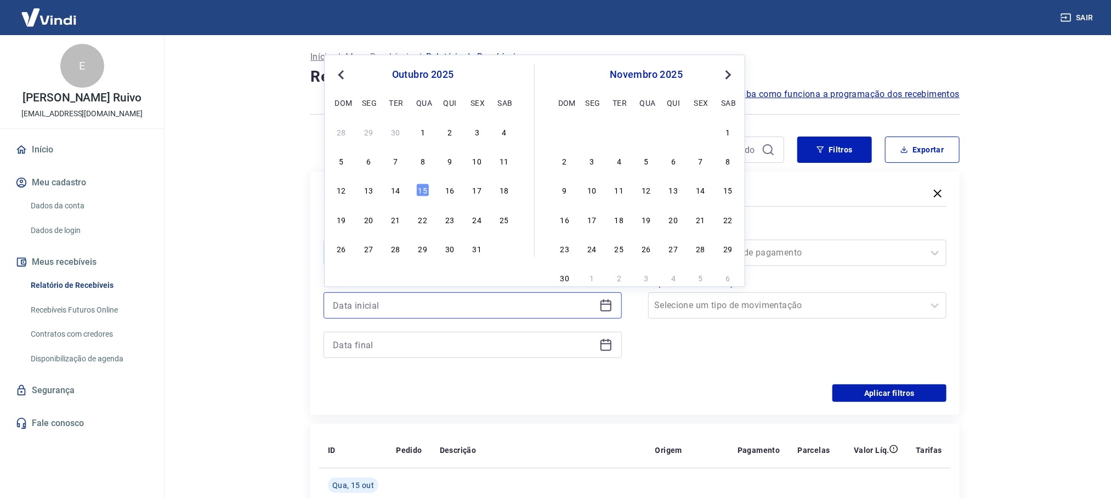  Describe the element at coordinates (88, 334) in the screenshot. I see `a: Contratos com credores` at that location.